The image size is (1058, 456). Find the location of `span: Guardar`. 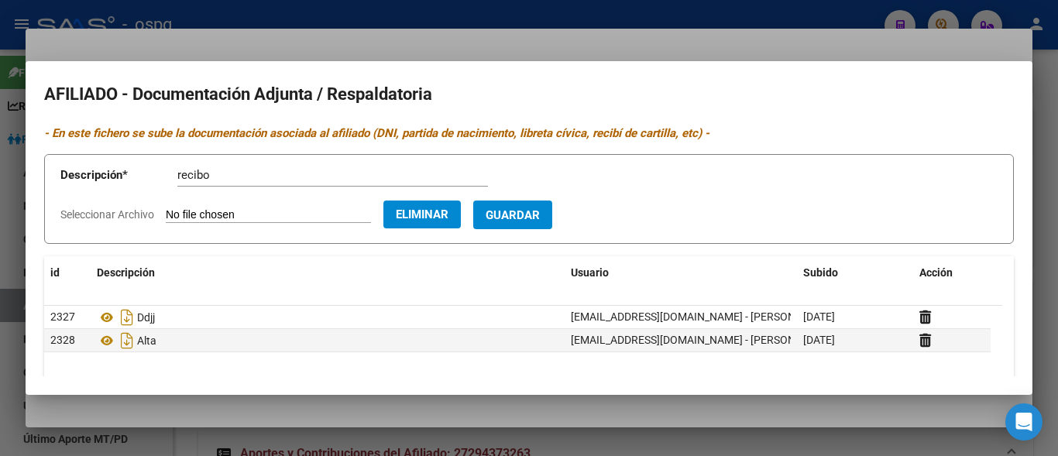

span: Guardar is located at coordinates (513, 215).